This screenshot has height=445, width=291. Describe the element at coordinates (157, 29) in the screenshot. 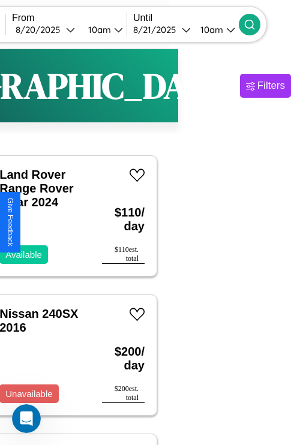

I see `div: 8 / 21 / 2025` at that location.